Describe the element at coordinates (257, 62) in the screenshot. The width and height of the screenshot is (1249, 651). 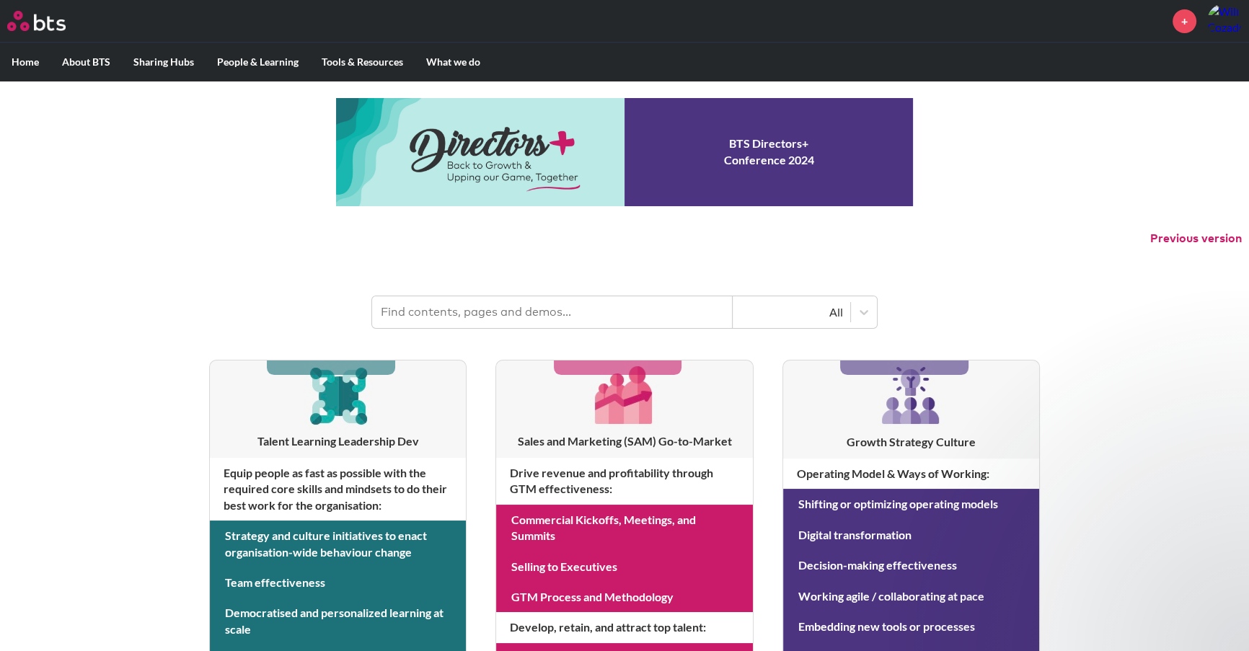
I see `label: People & Learning` at that location.